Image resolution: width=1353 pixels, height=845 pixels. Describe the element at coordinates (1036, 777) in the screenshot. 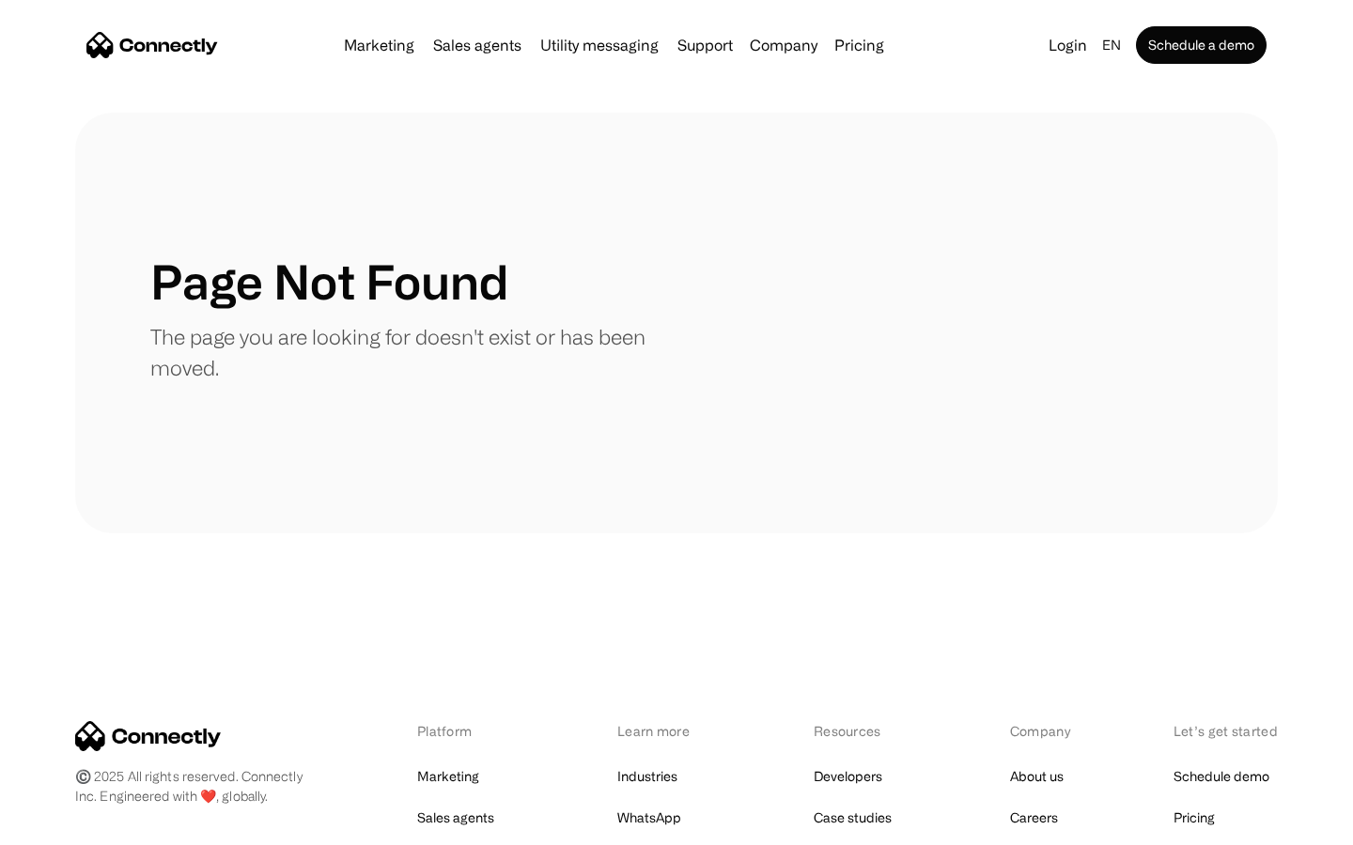

I see `a: About us` at that location.